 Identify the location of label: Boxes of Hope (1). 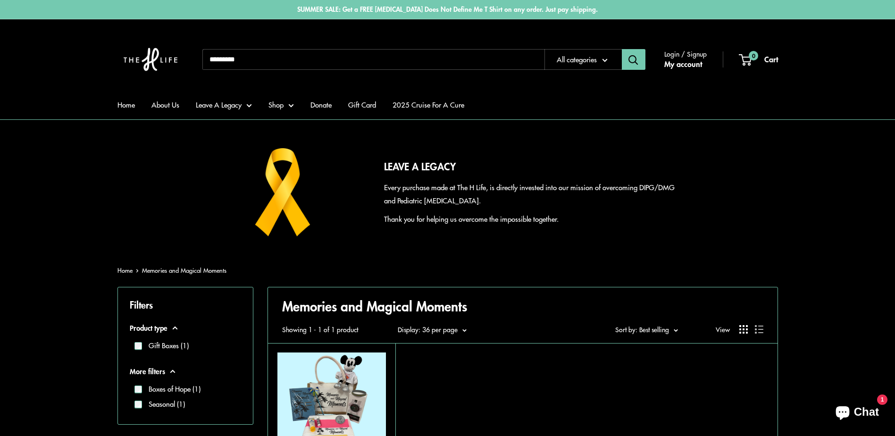
(171, 389).